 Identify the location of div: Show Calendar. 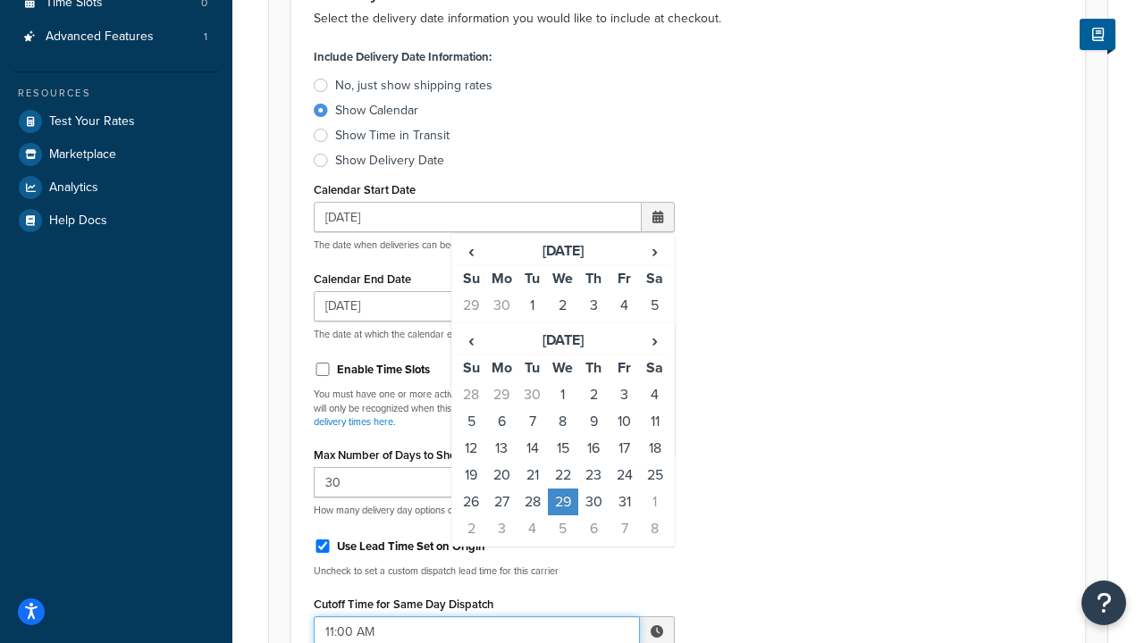
(376, 111).